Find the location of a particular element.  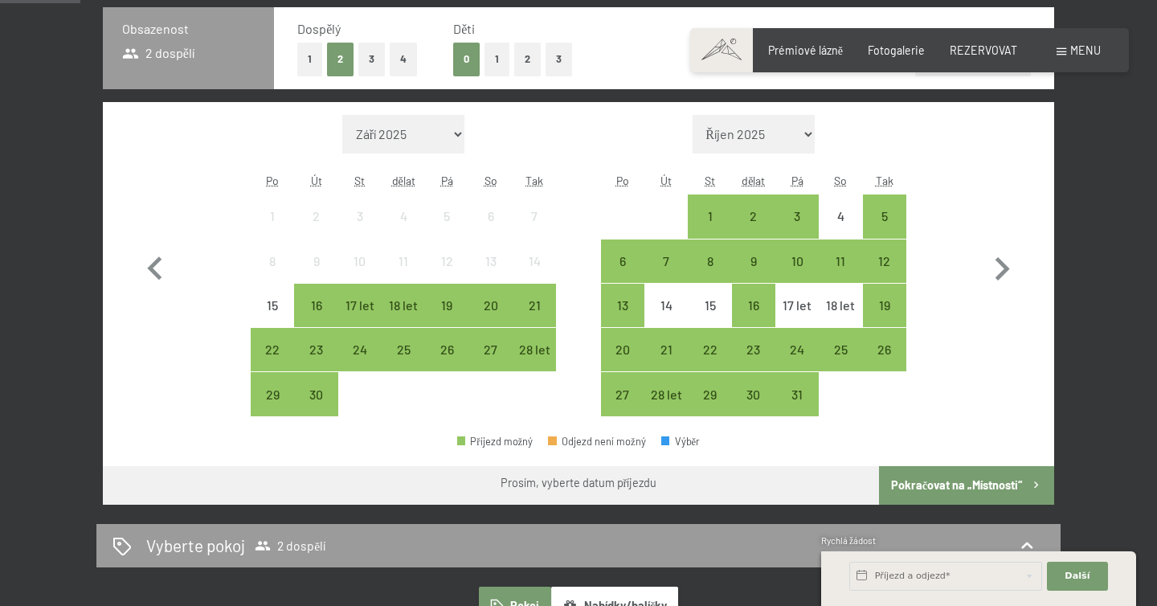

font: Rychlá žádost is located at coordinates (848, 540).